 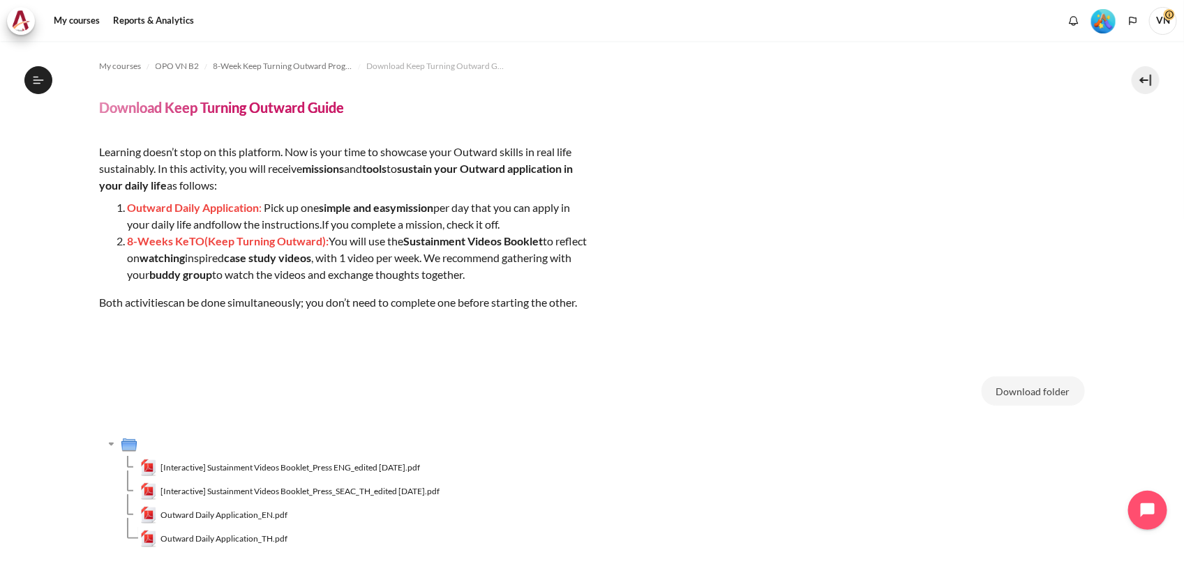 What do you see at coordinates (1033, 391) in the screenshot?
I see `button: Download folder` at bounding box center [1033, 391].